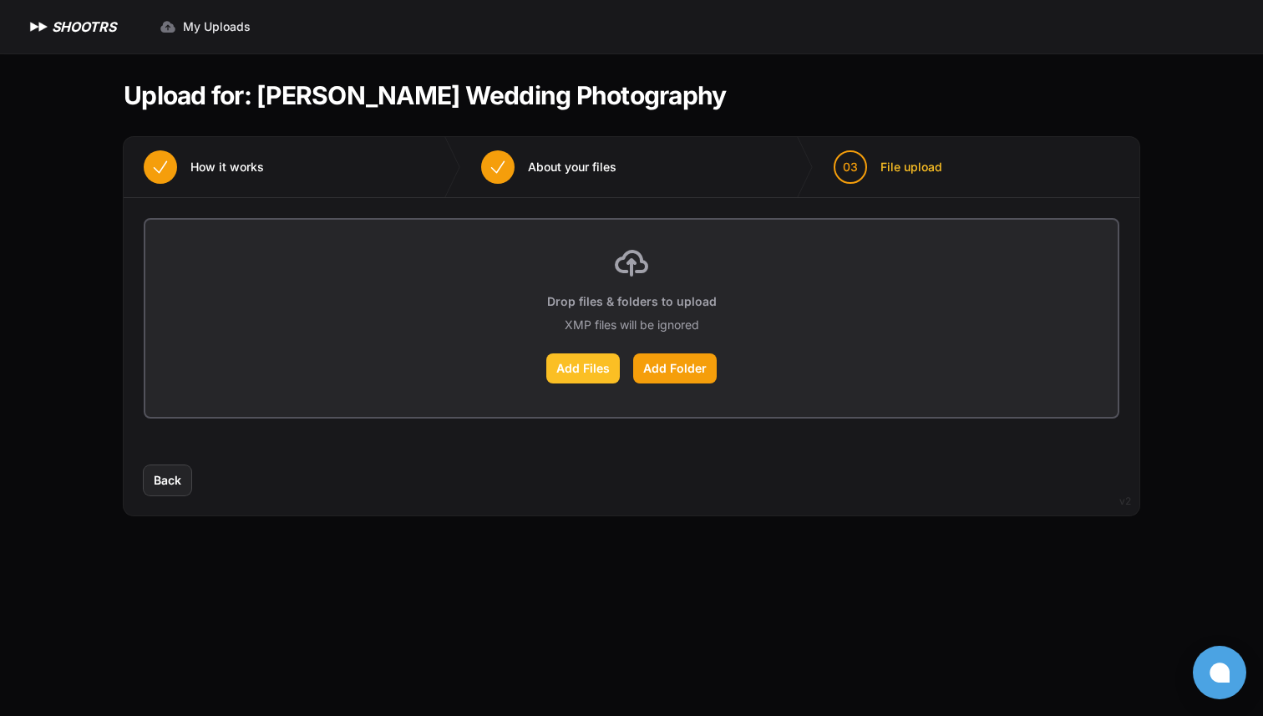  Describe the element at coordinates (888, 167) in the screenshot. I see `button: 03 File upload` at that location.